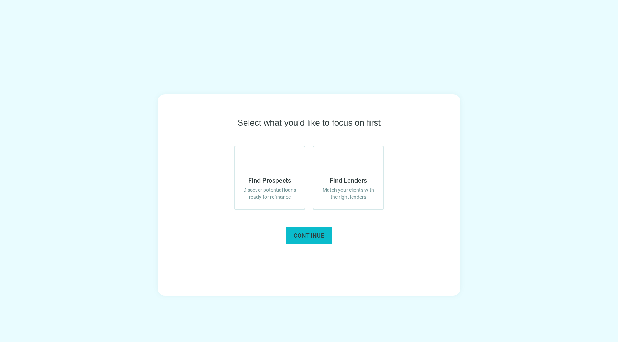 Image resolution: width=618 pixels, height=342 pixels. I want to click on span: Match your clients with the right lenders, so click(348, 194).